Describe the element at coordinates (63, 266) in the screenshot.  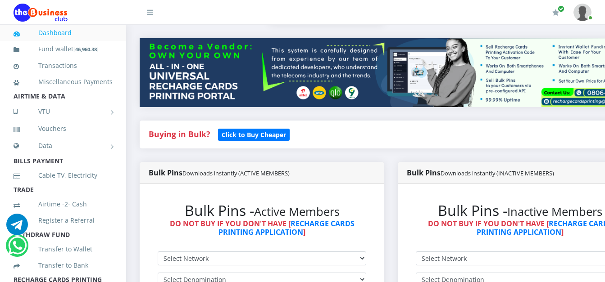
I see `a: Transfer to Bank` at that location.